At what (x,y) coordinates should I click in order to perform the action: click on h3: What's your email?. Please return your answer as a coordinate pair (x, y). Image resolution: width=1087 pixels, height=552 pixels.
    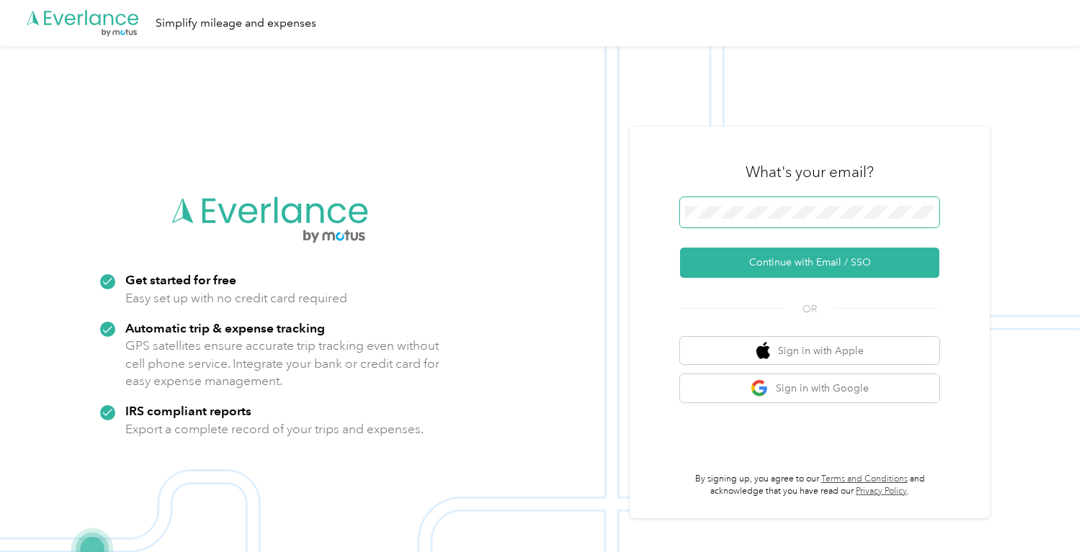
    Looking at the image, I should click on (809, 172).